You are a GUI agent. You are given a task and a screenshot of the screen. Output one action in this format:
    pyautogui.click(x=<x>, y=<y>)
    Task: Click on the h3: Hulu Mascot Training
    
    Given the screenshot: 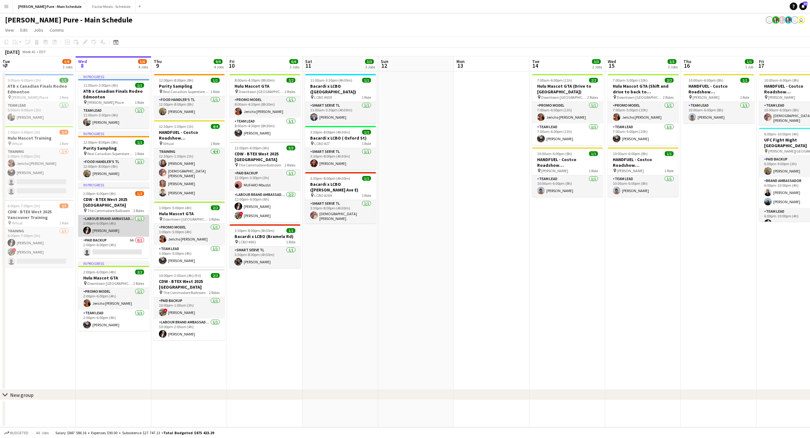 What is the action you would take?
    pyautogui.click(x=38, y=138)
    